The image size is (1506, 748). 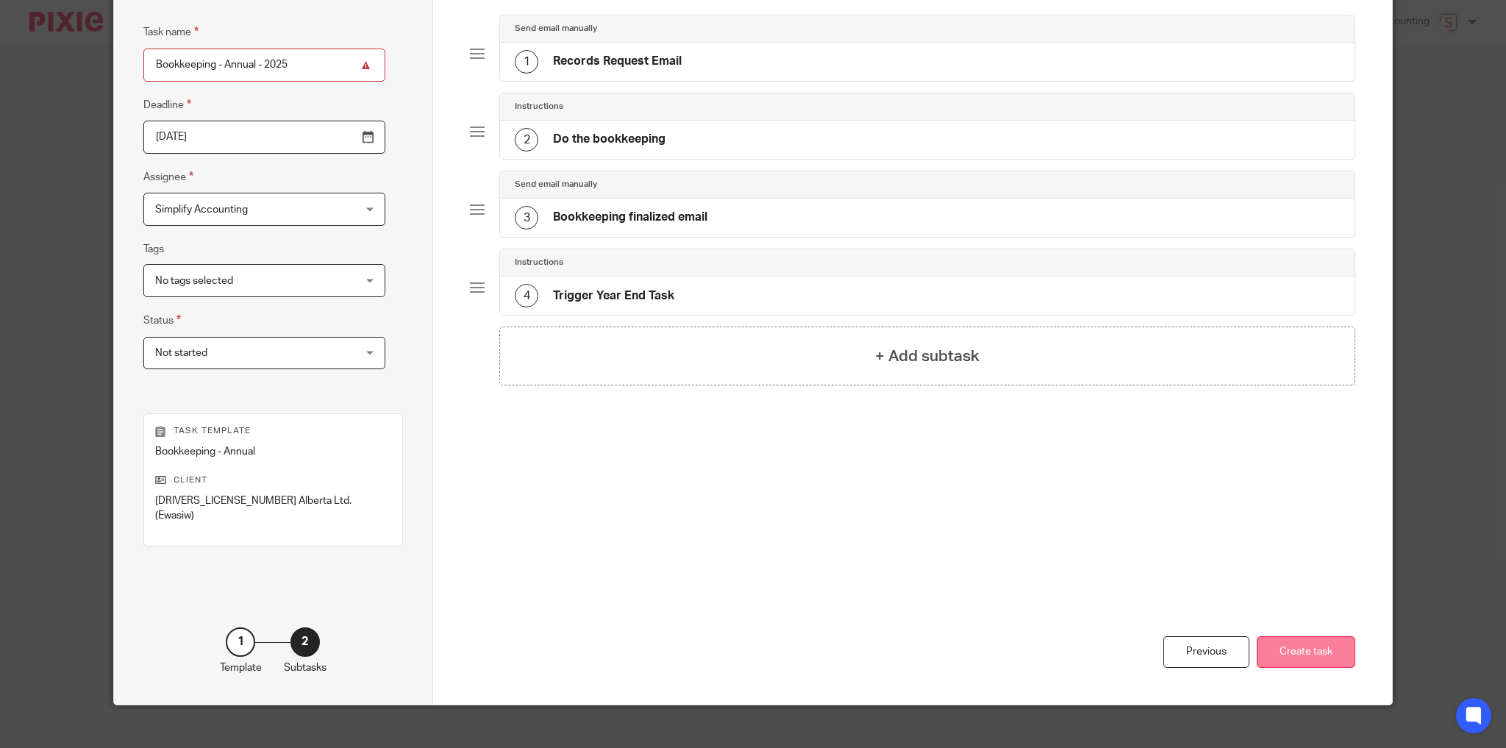 What do you see at coordinates (613, 296) in the screenshot?
I see `h4: Trigger Year End Task` at bounding box center [613, 296].